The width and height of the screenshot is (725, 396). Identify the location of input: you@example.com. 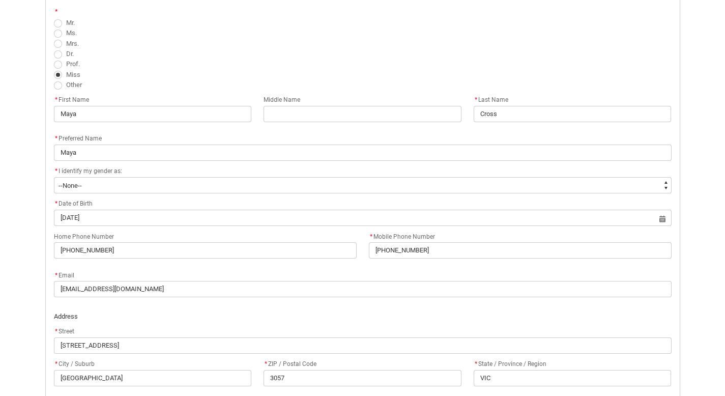
(363, 289).